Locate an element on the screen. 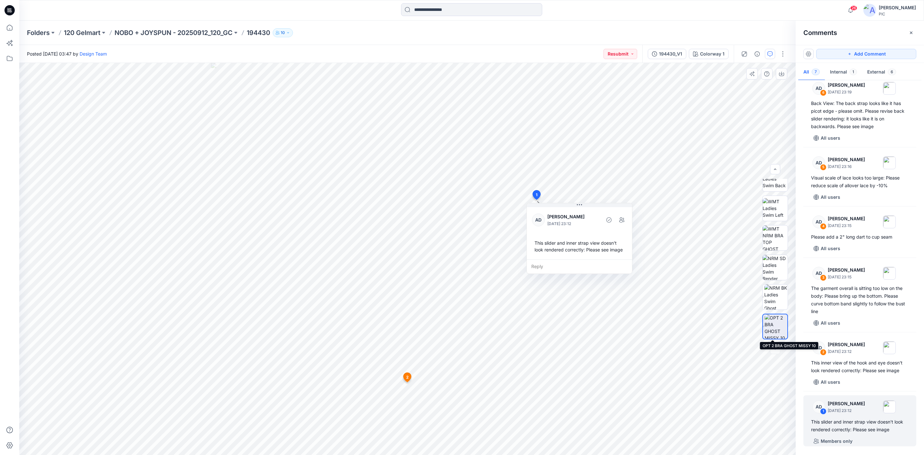 The image size is (924, 455). div: Colorway 1 is located at coordinates (713, 54).